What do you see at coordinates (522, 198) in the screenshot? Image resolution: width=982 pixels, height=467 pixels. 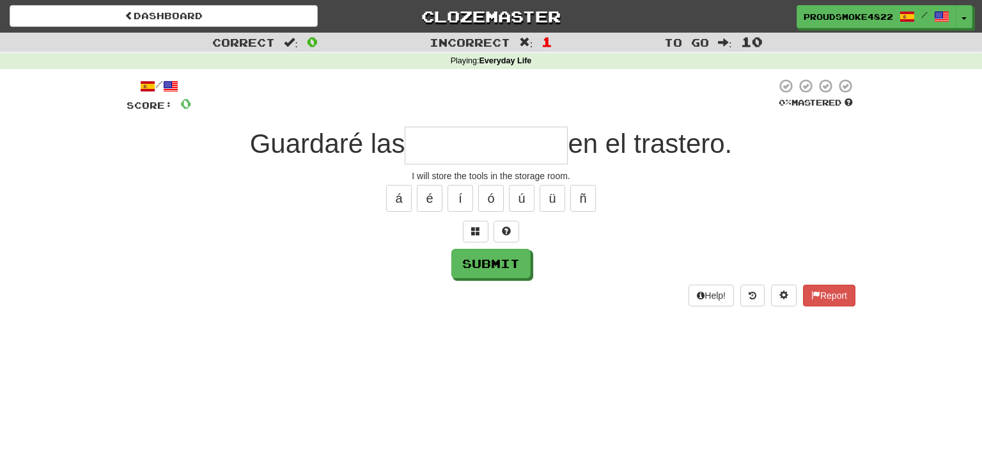 I see `button: ú` at bounding box center [522, 198].